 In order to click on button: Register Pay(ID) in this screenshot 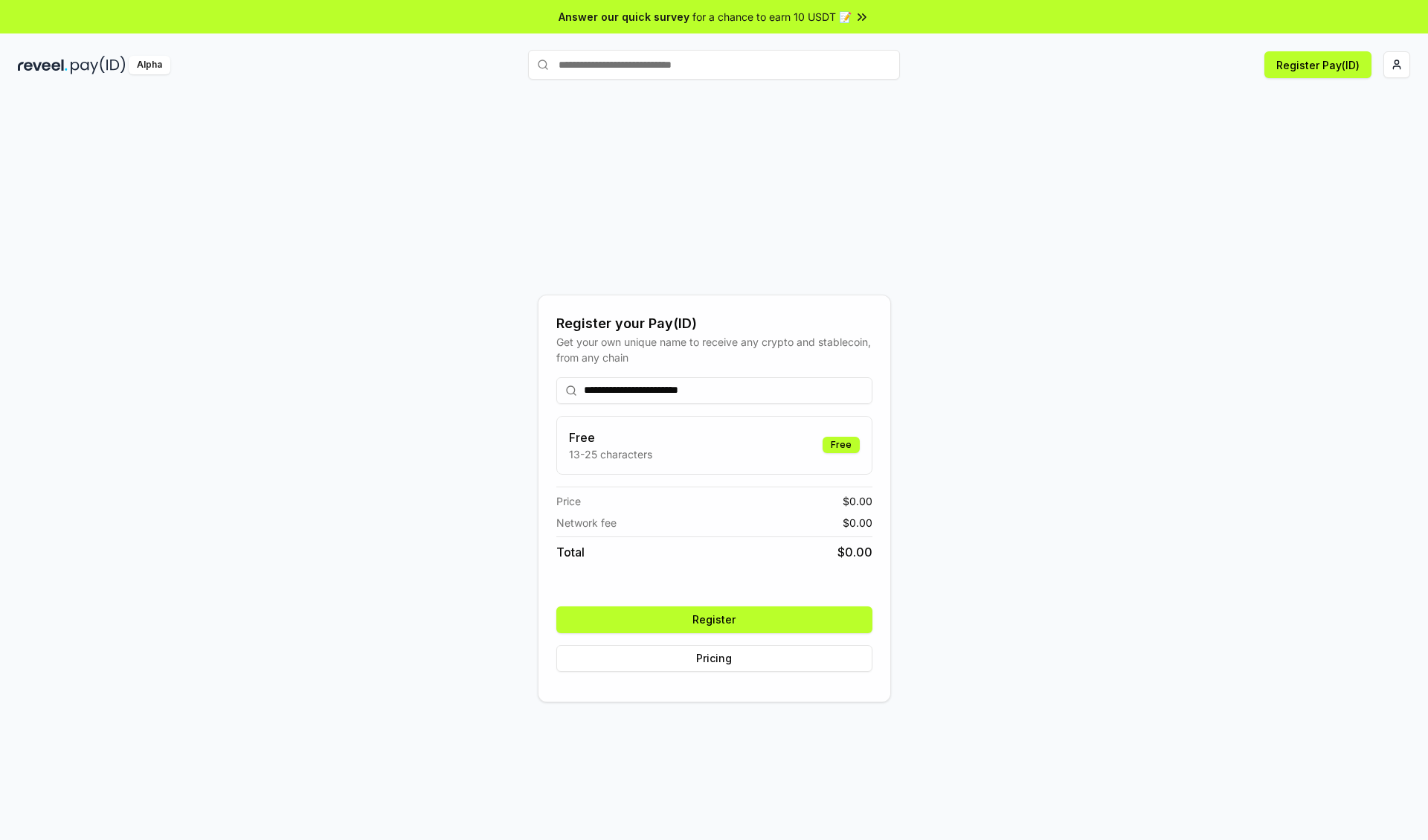, I will do `click(1318, 65)`.